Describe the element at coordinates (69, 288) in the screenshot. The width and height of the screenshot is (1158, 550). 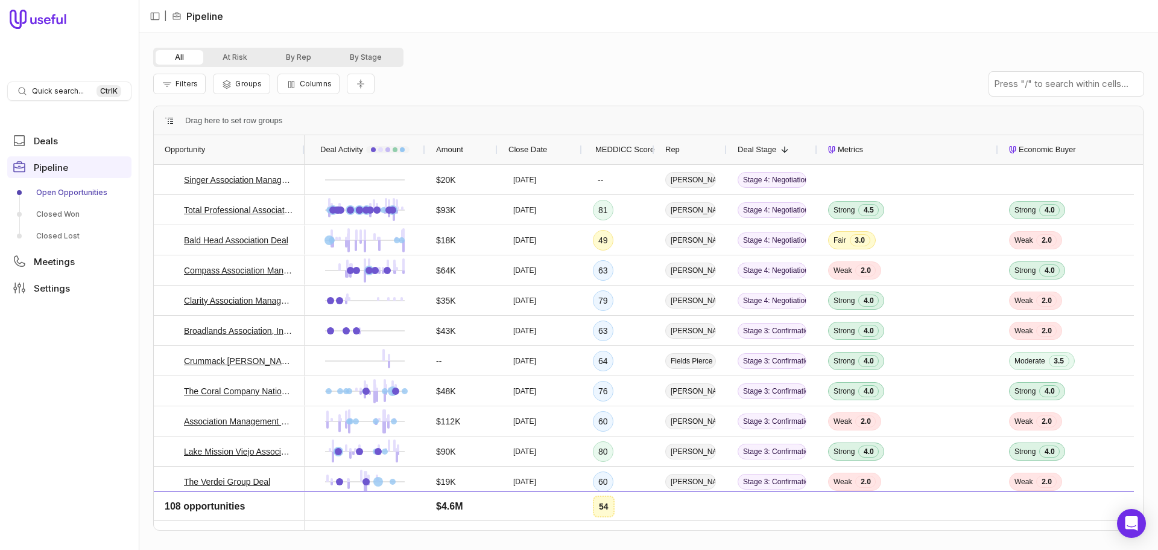
I see `a: Settings` at that location.